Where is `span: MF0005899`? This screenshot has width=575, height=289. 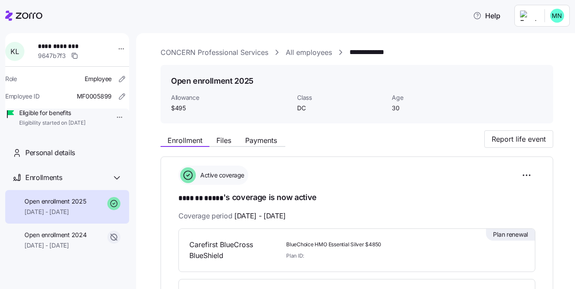 span: MF0005899 is located at coordinates (94, 96).